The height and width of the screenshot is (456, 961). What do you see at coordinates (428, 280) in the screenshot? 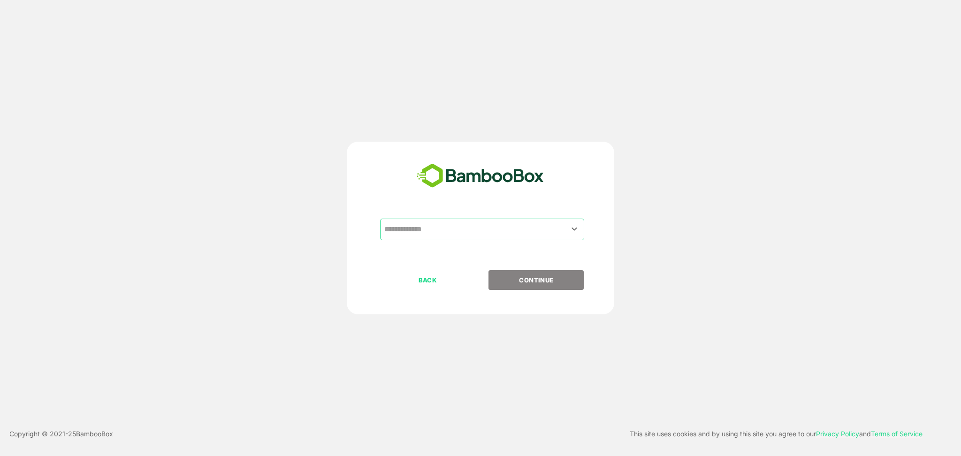
I see `p: BACK` at bounding box center [428, 280].